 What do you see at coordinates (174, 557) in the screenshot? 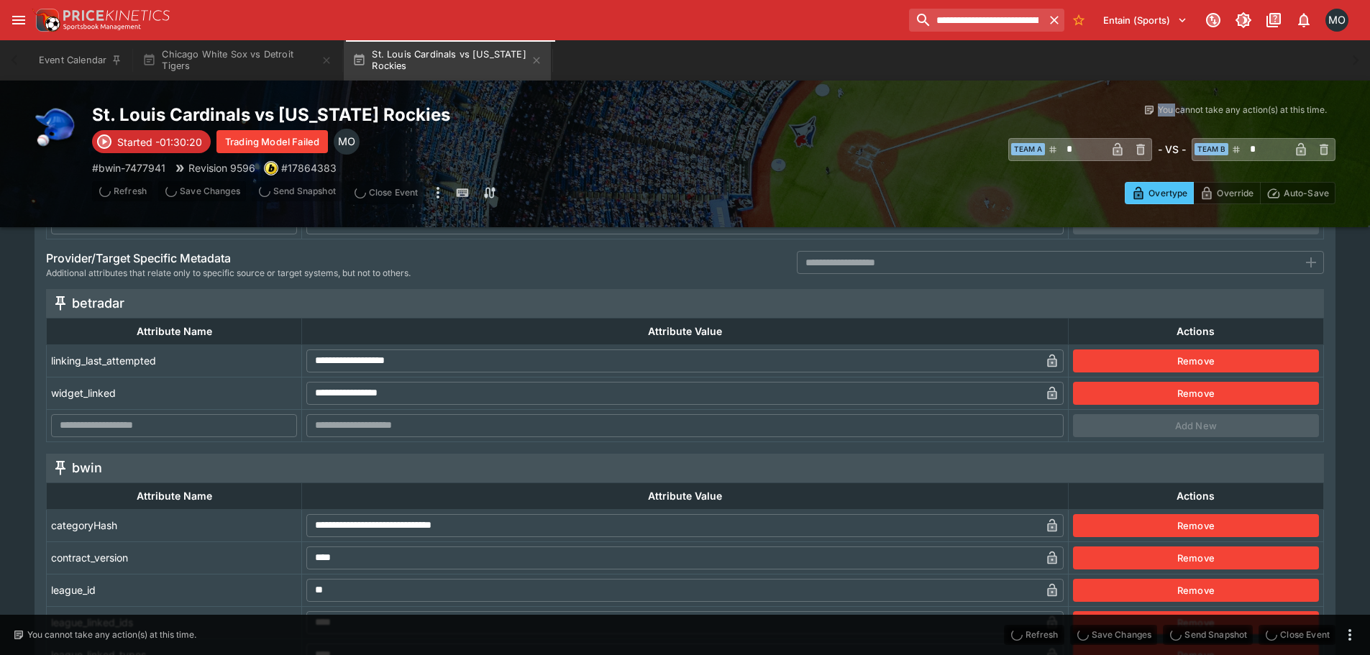
I see `td: contract_version` at bounding box center [174, 557].